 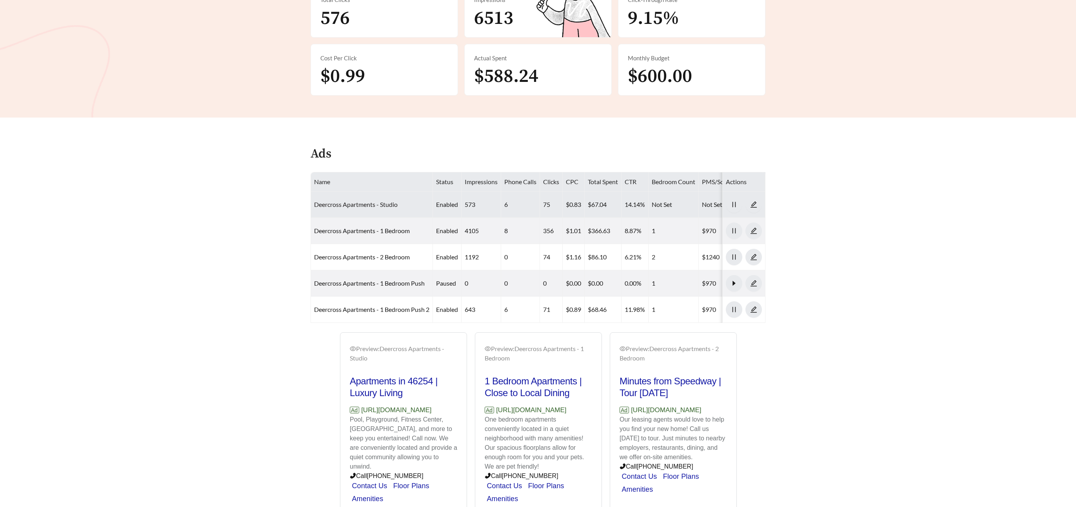 I want to click on td: 11.98%, so click(x=635, y=310).